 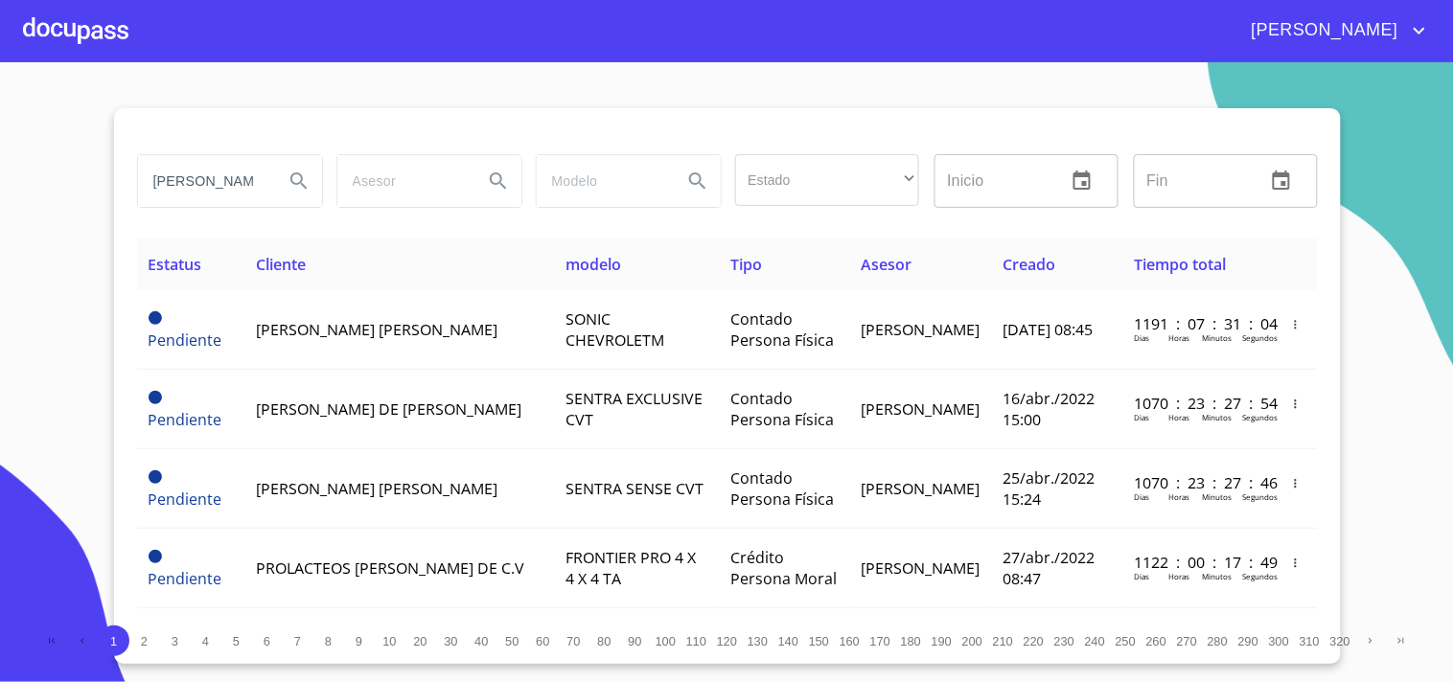 What do you see at coordinates (482, 641) in the screenshot?
I see `button: 40` at bounding box center [482, 641].